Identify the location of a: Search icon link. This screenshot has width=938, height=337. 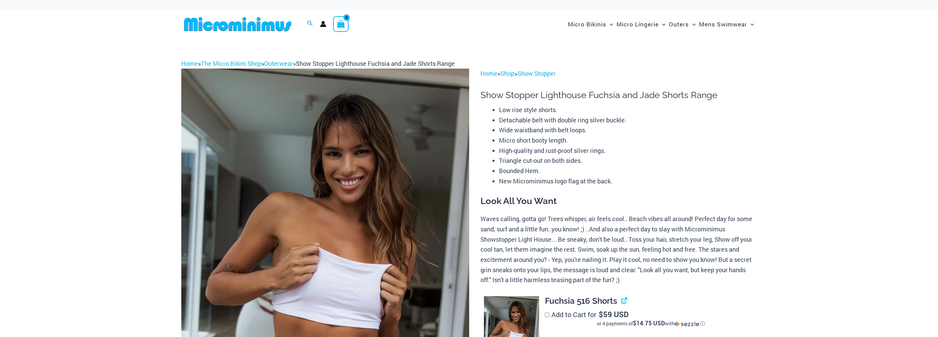
(310, 24).